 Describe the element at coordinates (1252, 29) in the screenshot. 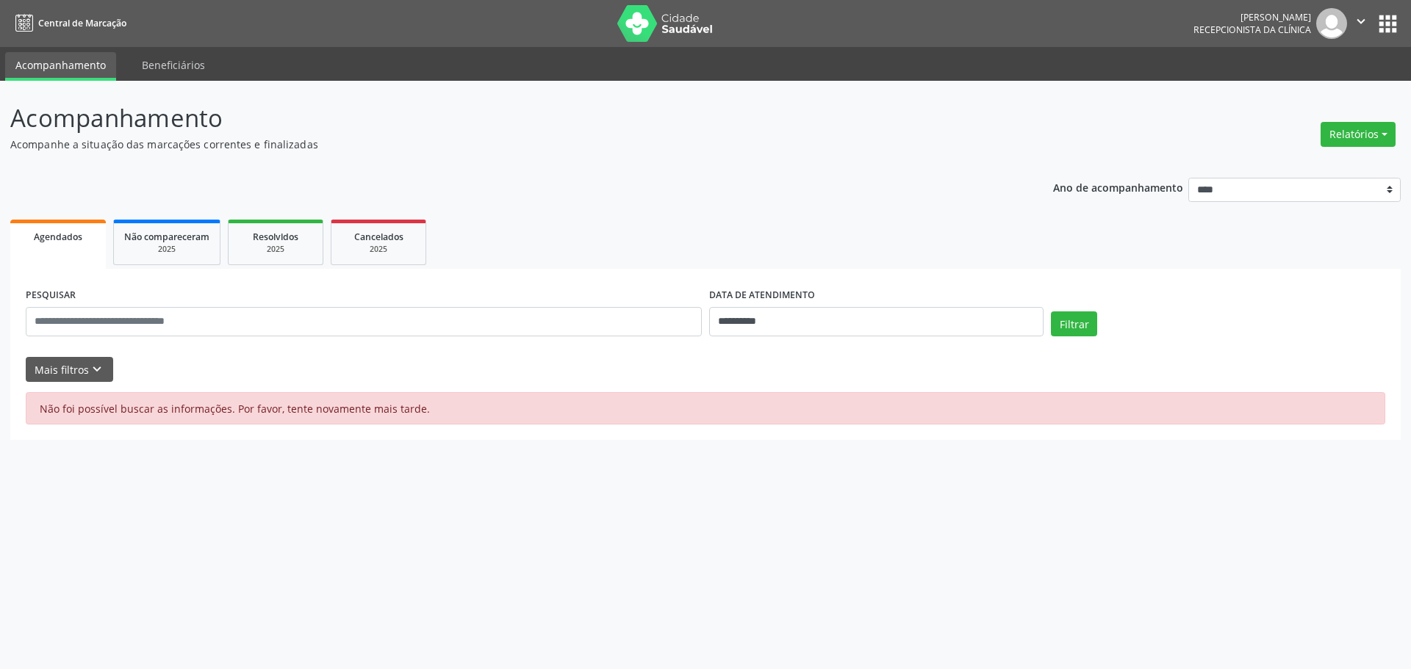

I see `span: Recepcionista da clínica` at that location.